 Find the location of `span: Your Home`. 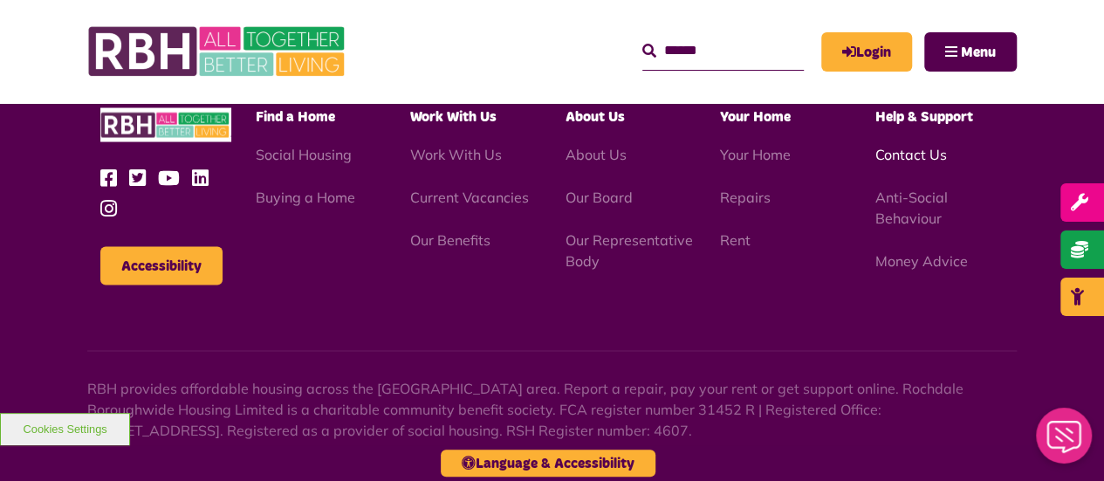

span: Your Home is located at coordinates (755, 116).